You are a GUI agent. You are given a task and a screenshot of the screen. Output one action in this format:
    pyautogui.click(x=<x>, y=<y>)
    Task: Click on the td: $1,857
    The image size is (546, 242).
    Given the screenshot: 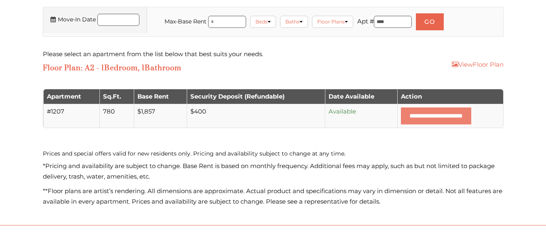 What is the action you would take?
    pyautogui.click(x=160, y=116)
    